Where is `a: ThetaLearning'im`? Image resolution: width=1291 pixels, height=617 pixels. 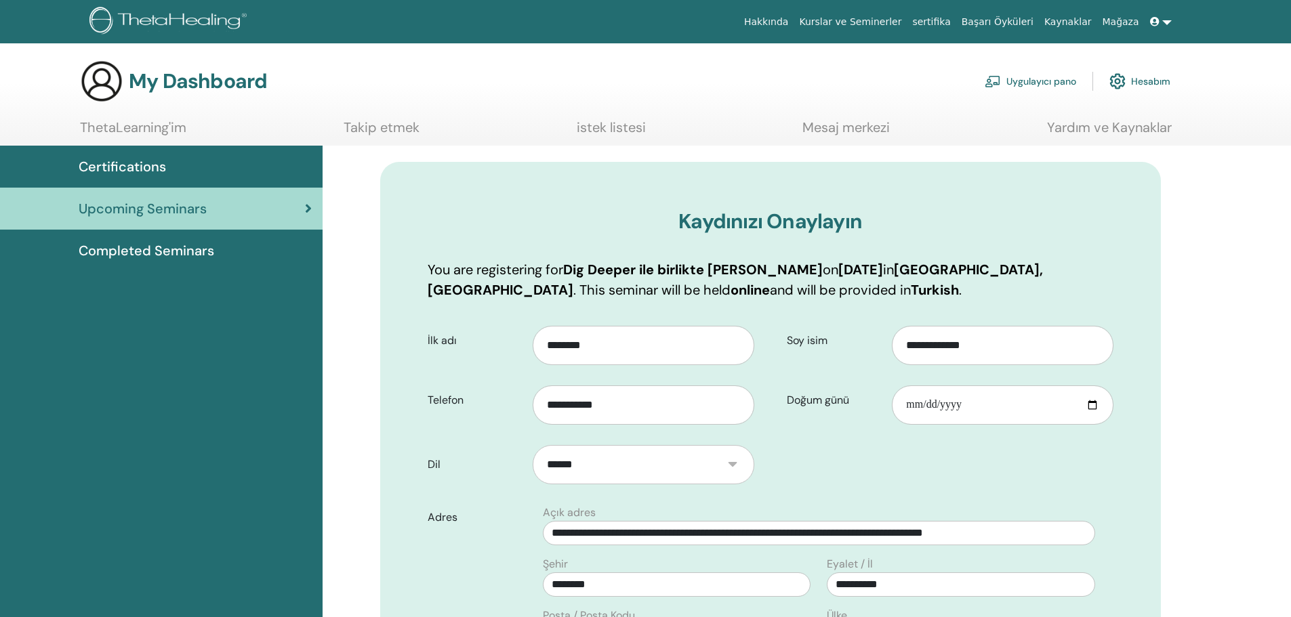 a: ThetaLearning'im is located at coordinates (133, 132).